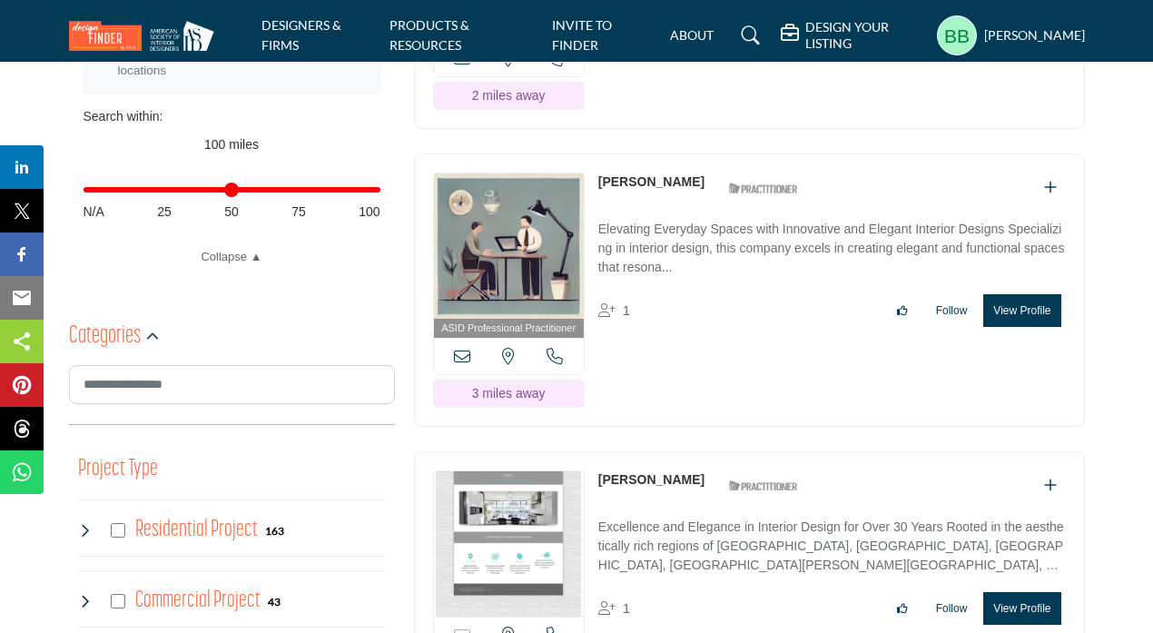 This screenshot has width=1153, height=633. Describe the element at coordinates (299, 211) in the screenshot. I see `span: 75` at that location.